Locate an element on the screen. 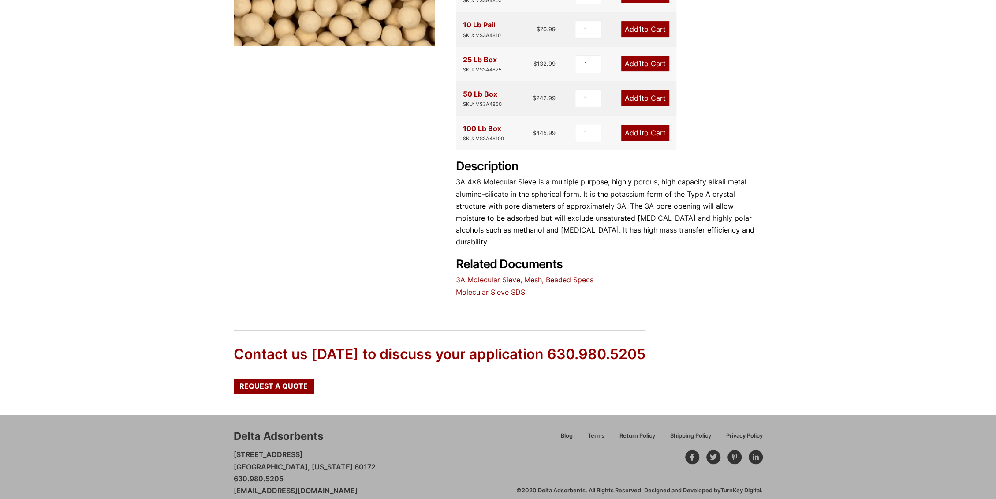 The height and width of the screenshot is (499, 996). a: Molecular Sieve SDS is located at coordinates (490, 292).